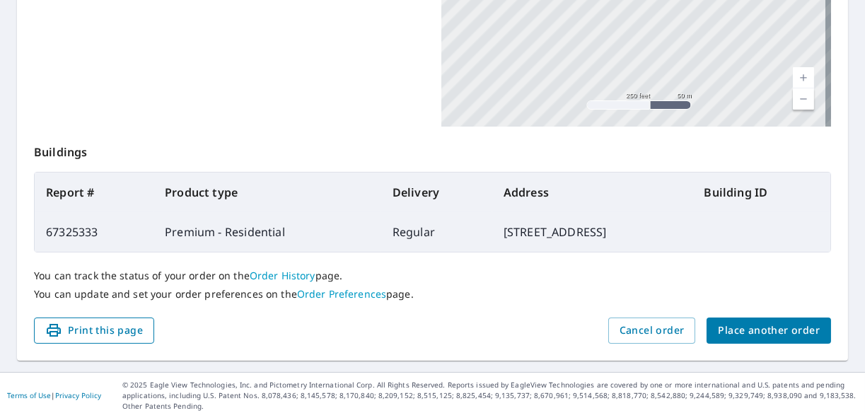 Image resolution: width=865 pixels, height=413 pixels. I want to click on button: Print this page, so click(94, 330).